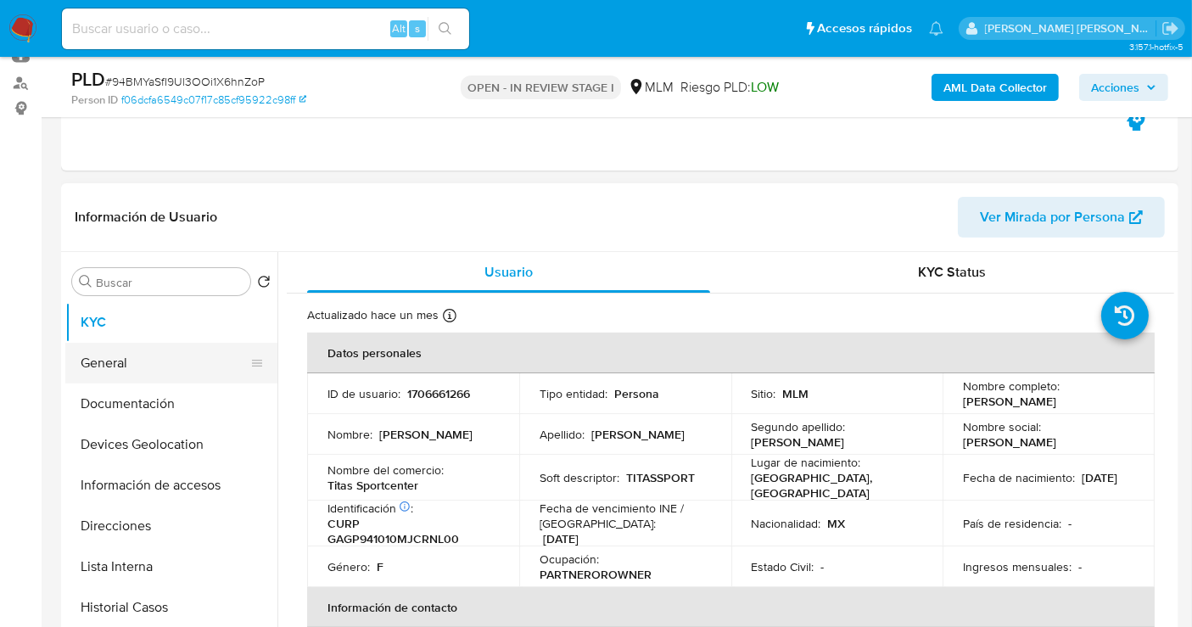  I want to click on p: Identificación :, so click(370, 508).